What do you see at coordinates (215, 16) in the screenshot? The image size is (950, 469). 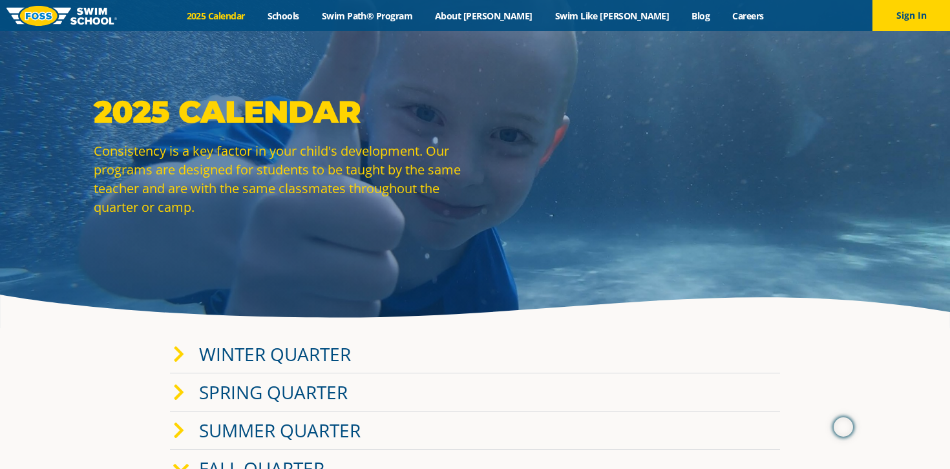 I see `a: 2025 Calendar` at bounding box center [215, 16].